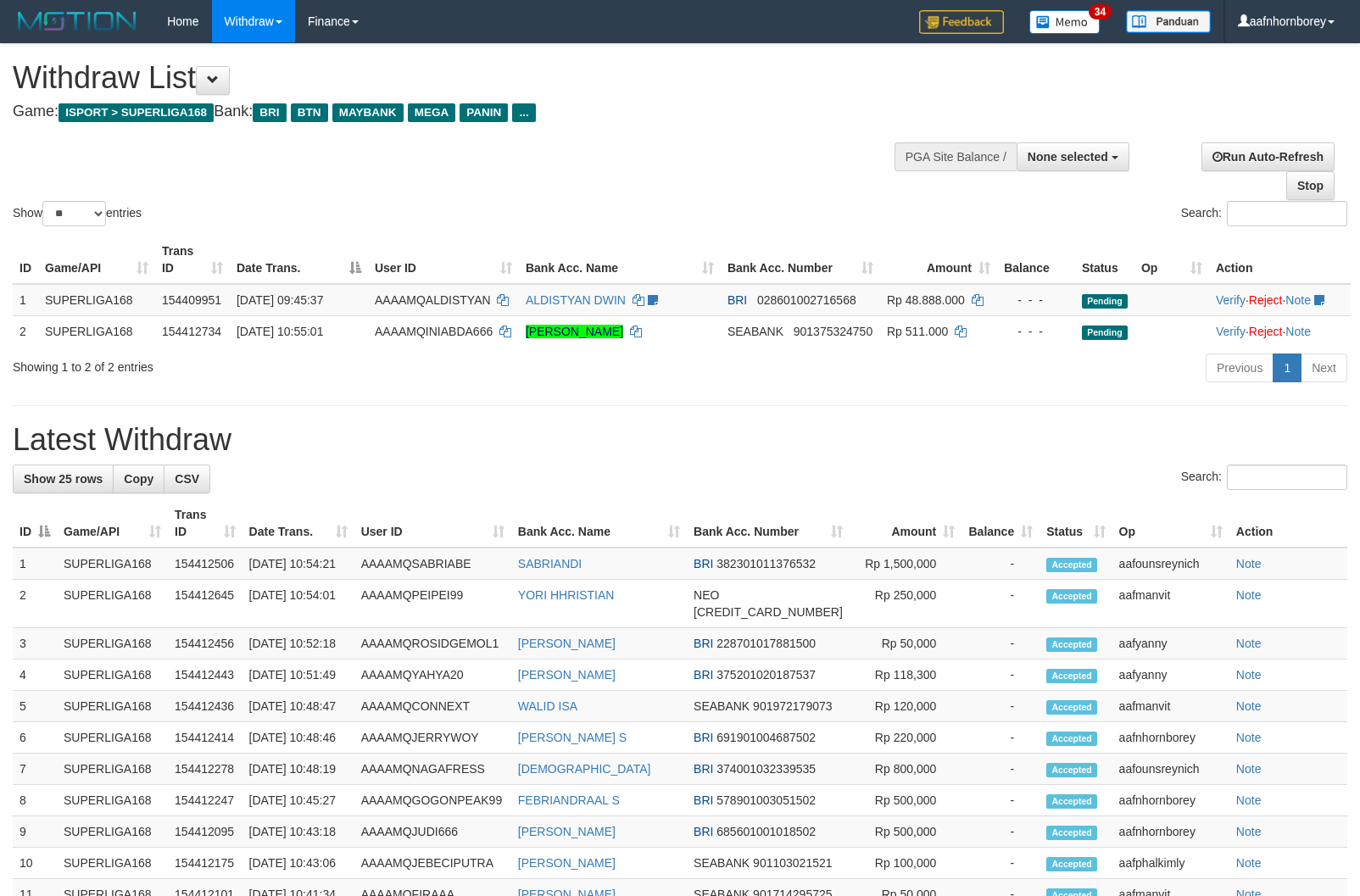 This screenshot has height=896, width=1360. Describe the element at coordinates (443, 259) in the screenshot. I see `th: User ID: activate to sort column ascending` at that location.